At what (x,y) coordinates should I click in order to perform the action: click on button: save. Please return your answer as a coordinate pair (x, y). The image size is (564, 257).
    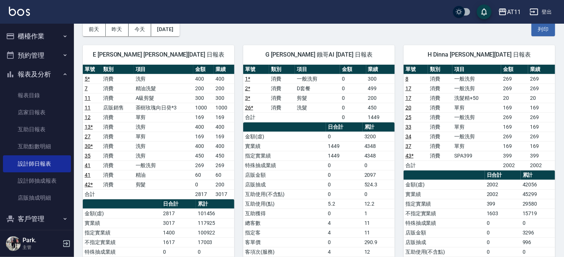
    Looking at the image, I should click on (484, 12).